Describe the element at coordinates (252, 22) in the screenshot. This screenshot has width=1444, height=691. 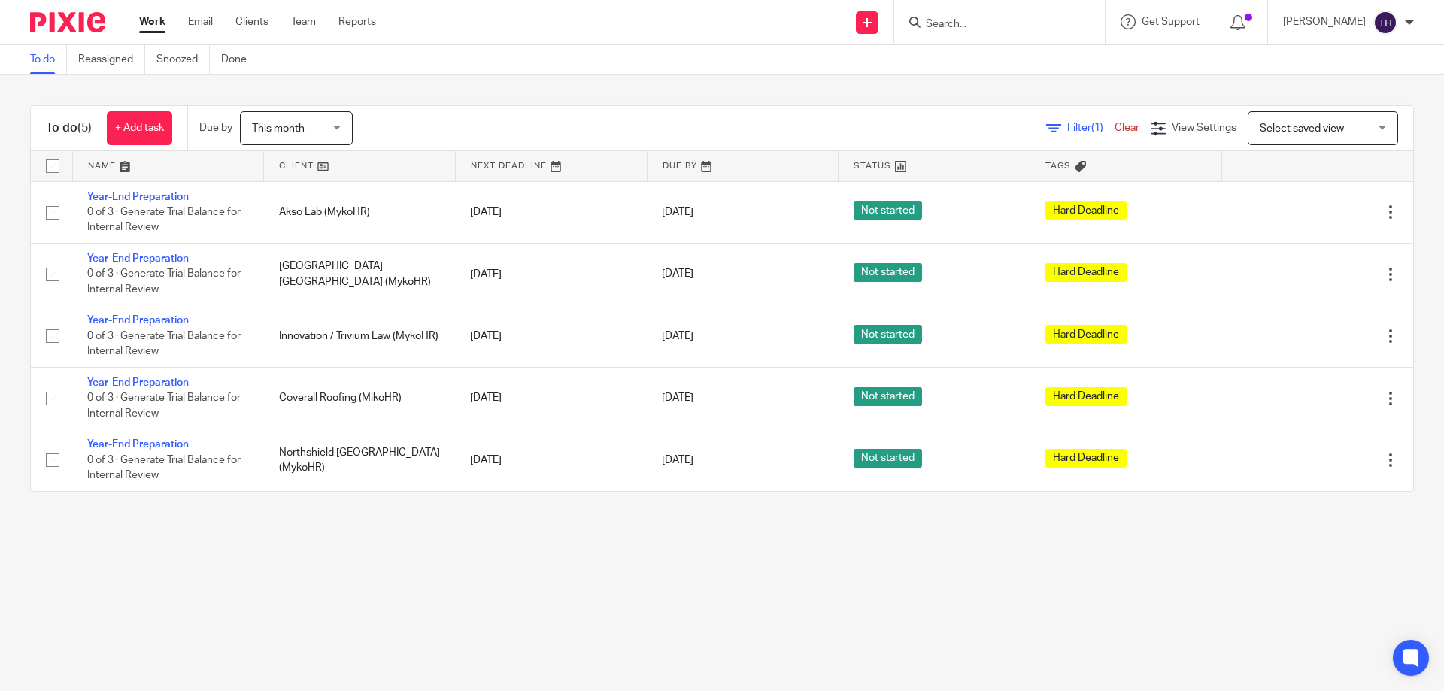
I see `a: Clients` at that location.